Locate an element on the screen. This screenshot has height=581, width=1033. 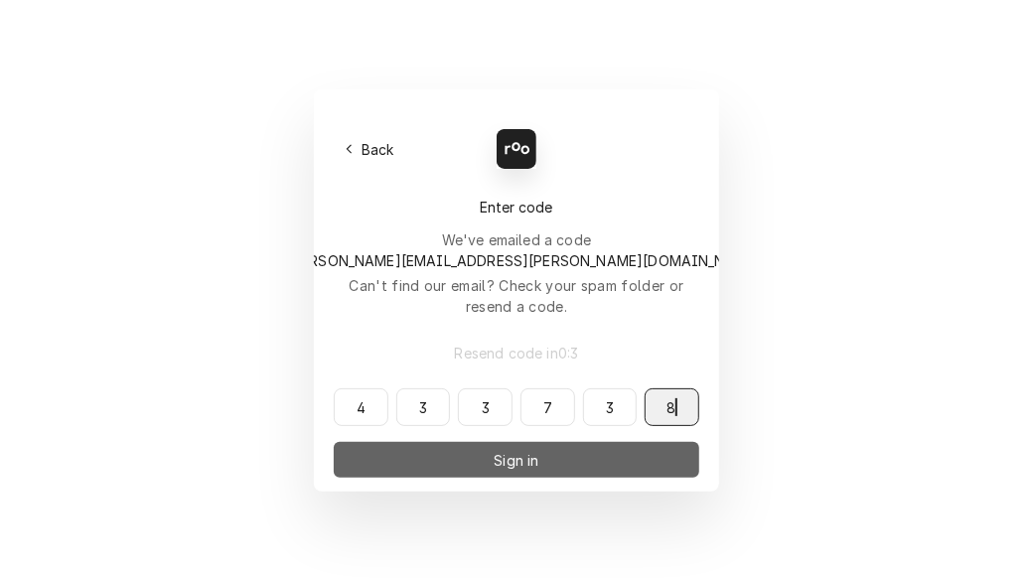
span: Back is located at coordinates (378, 149).